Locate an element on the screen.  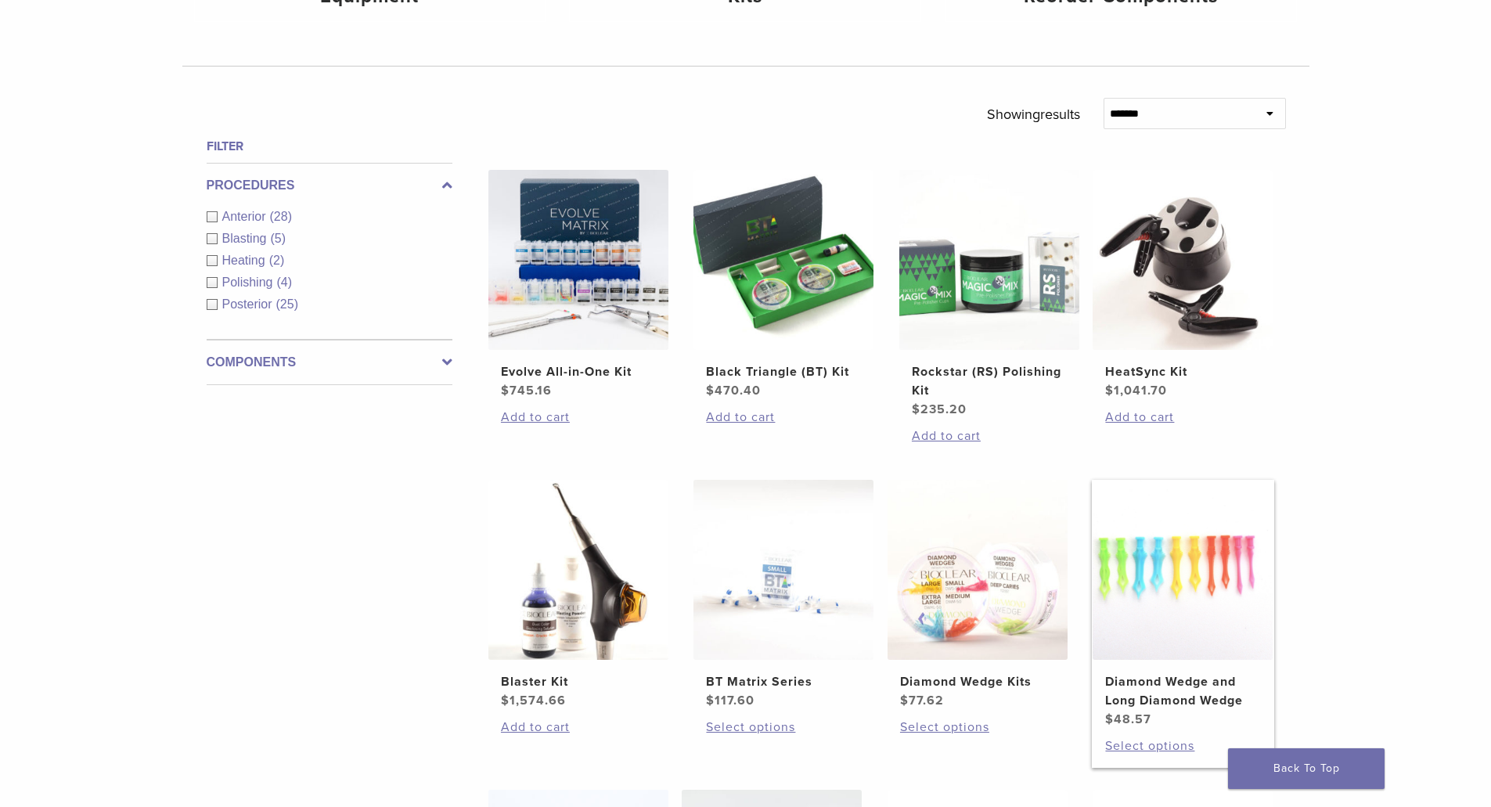
a: Select options for “Diamond Wedge and Long Diamond Wedge” is located at coordinates (1182, 746).